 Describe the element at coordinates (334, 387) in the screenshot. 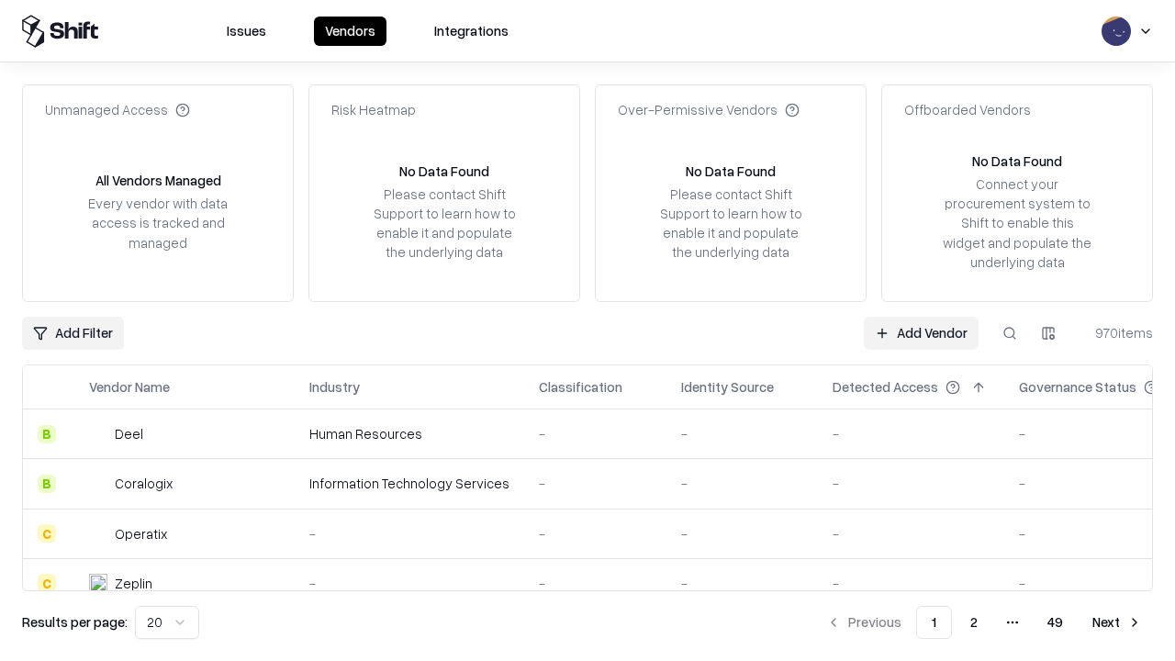

I see `div: Industry` at that location.